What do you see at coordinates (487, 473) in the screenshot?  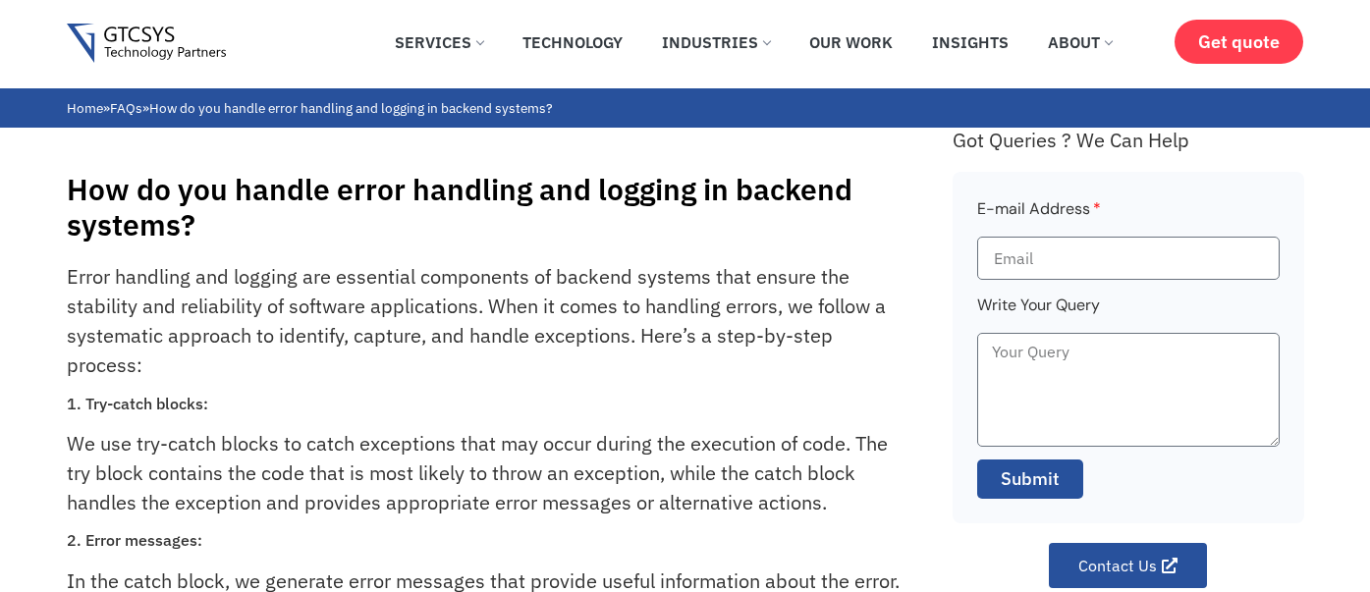 I see `p: We use try-catch blocks to catch exceptions that may occur during the execution of code. The try ...` at bounding box center [487, 473].